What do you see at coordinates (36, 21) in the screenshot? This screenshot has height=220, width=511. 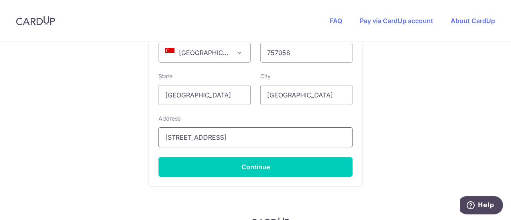 I see `img: CardUp` at bounding box center [36, 21].